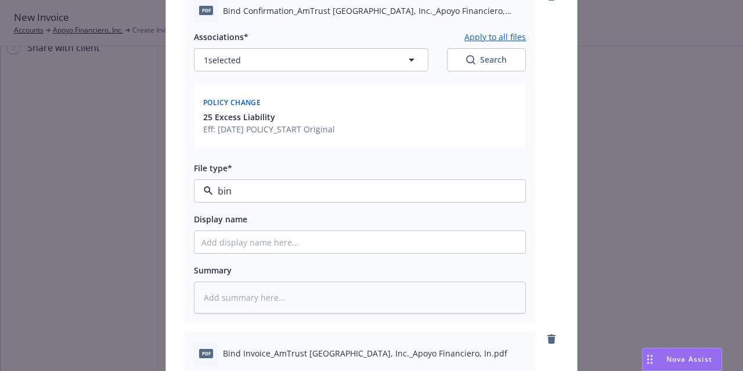  Describe the element at coordinates (649, 359) in the screenshot. I see `div: Drag to move` at that location.